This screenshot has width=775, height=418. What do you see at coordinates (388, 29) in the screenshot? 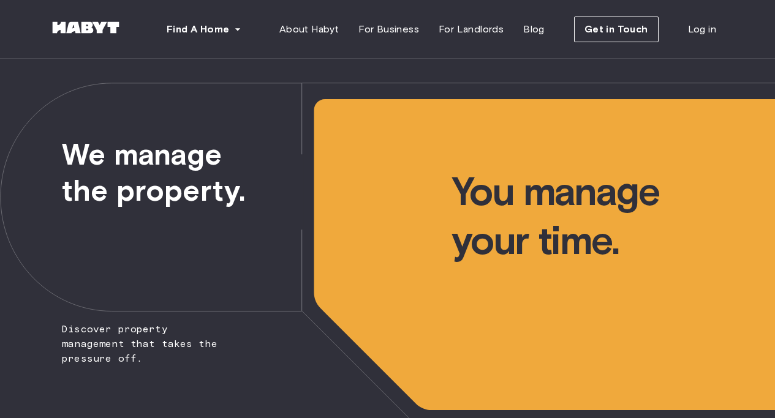
I see `span: For Business` at bounding box center [388, 29].